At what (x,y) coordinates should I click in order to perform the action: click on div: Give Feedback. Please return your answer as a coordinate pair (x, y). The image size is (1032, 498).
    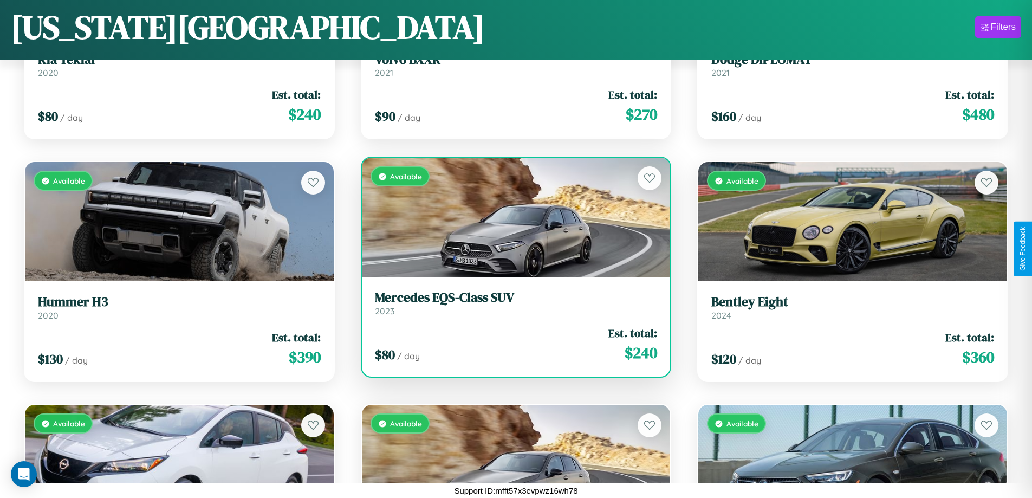
    Looking at the image, I should click on (1023, 249).